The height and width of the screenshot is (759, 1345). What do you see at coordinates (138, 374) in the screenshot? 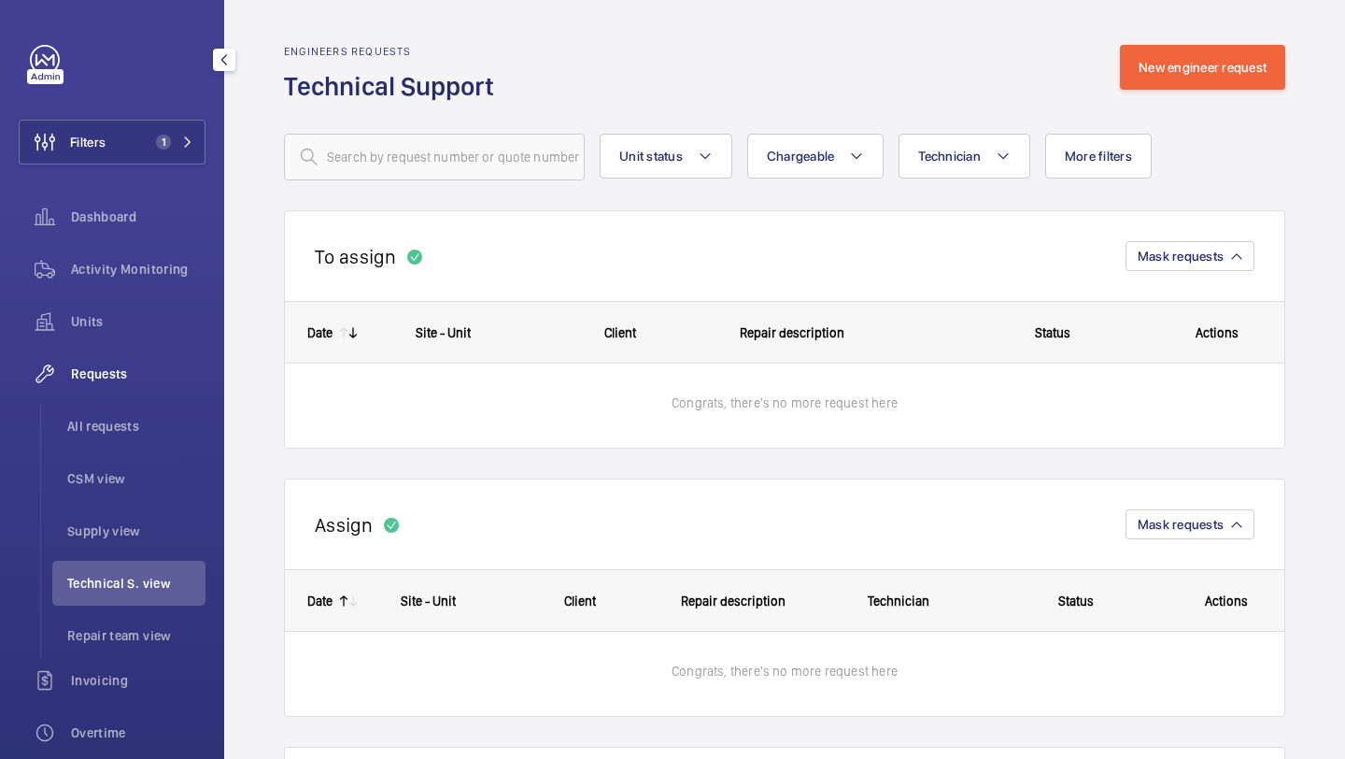
I see `span: Requests` at bounding box center [138, 374].